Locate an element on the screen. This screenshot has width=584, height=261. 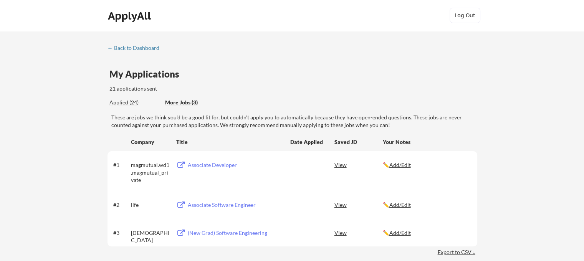
div: Your Notes is located at coordinates (427, 142).